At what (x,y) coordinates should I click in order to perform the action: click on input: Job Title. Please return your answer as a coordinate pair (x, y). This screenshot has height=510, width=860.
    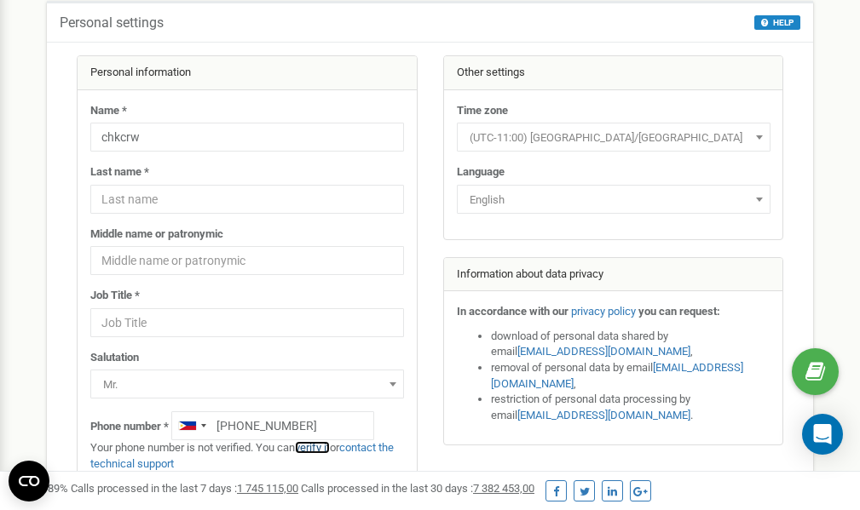
    Looking at the image, I should click on (247, 323).